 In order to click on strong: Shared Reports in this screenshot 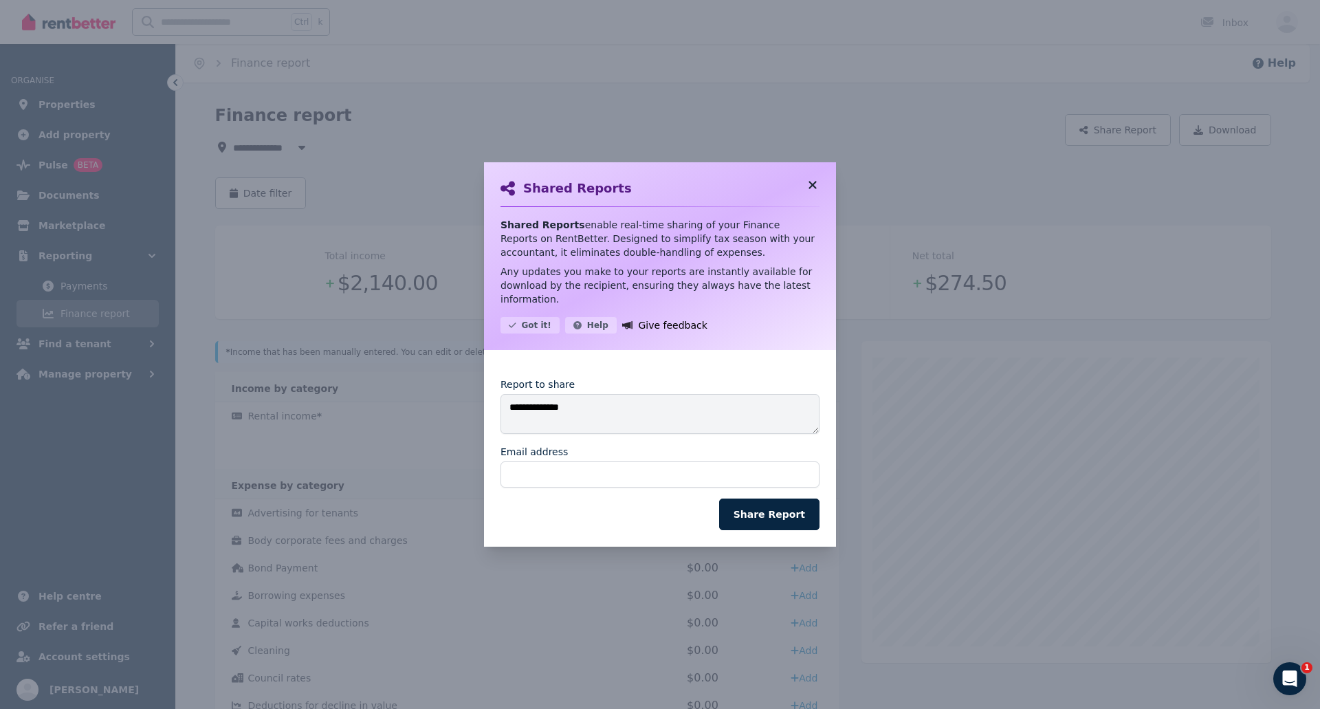, I will do `click(542, 225)`.